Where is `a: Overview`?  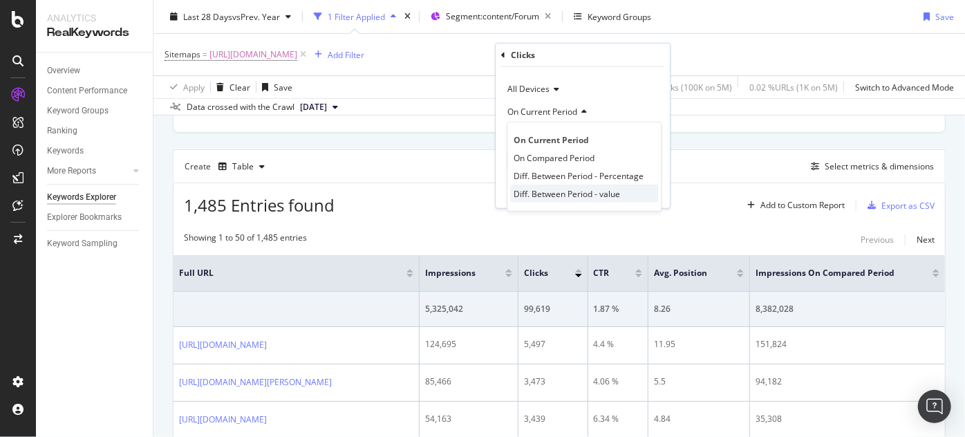 a: Overview is located at coordinates (95, 71).